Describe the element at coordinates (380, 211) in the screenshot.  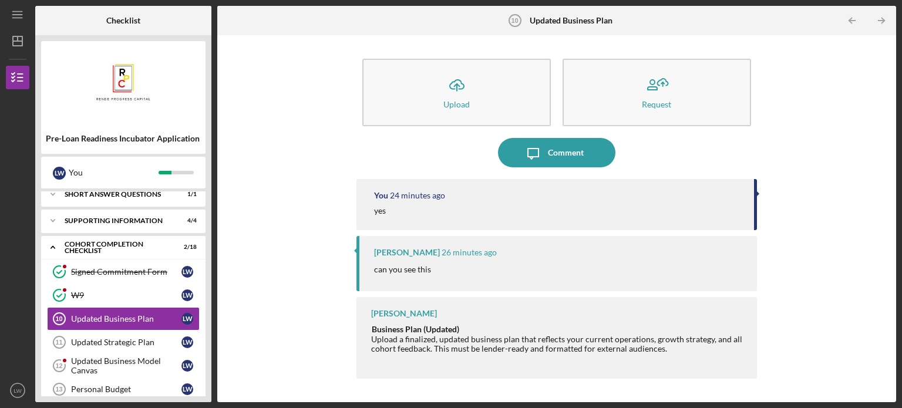
I see `div: yes` at that location.